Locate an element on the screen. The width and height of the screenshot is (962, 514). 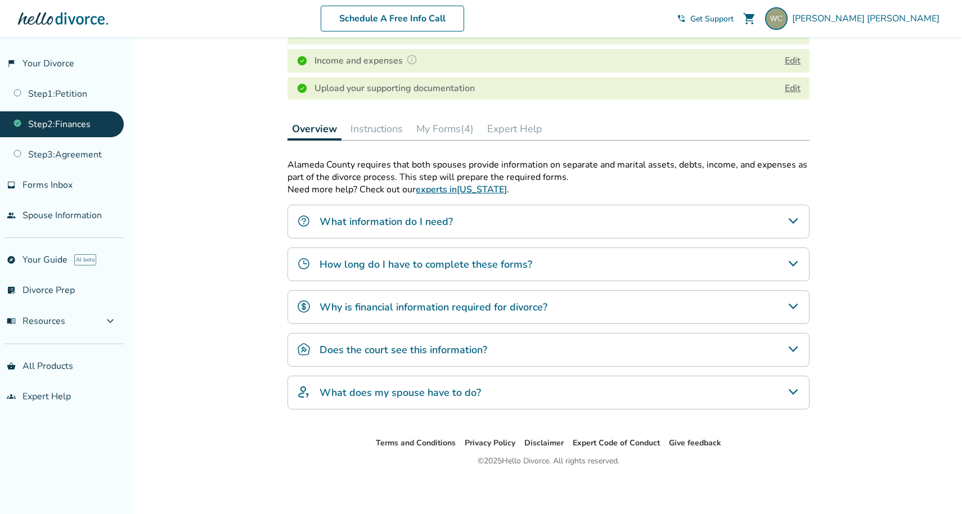
a: Expert Code of Conduct is located at coordinates (616, 443).